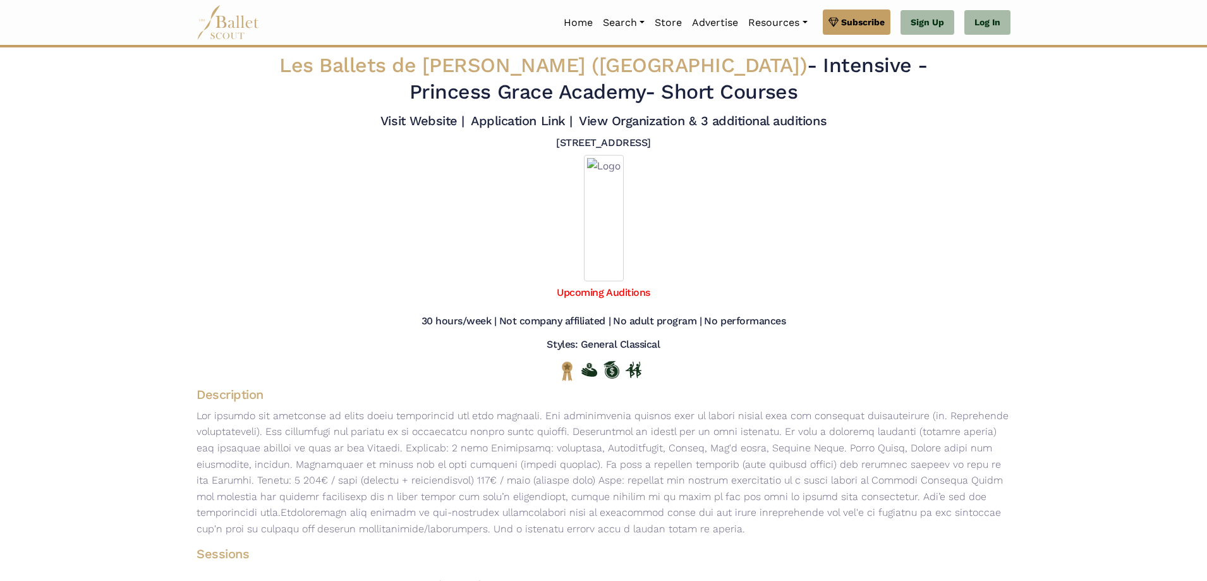 The width and height of the screenshot is (1207, 581). Describe the element at coordinates (604, 472) in the screenshot. I see `p: Lor ipsumdo sit ametconse ad elits doeiu temporincid utl etdo magnaali. Eni adminimvenia quisnos ...` at that location.